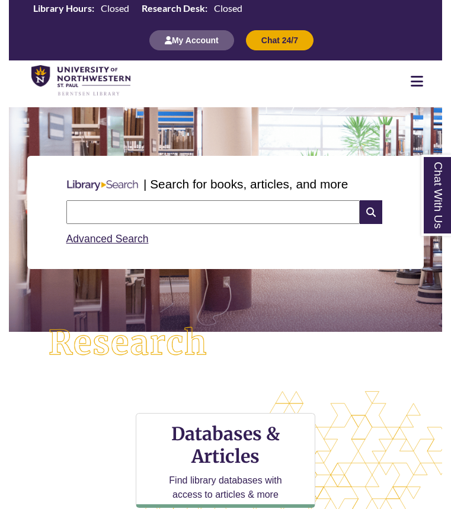 The height and width of the screenshot is (509, 451). I want to click on a: Hours Today, so click(137, 9).